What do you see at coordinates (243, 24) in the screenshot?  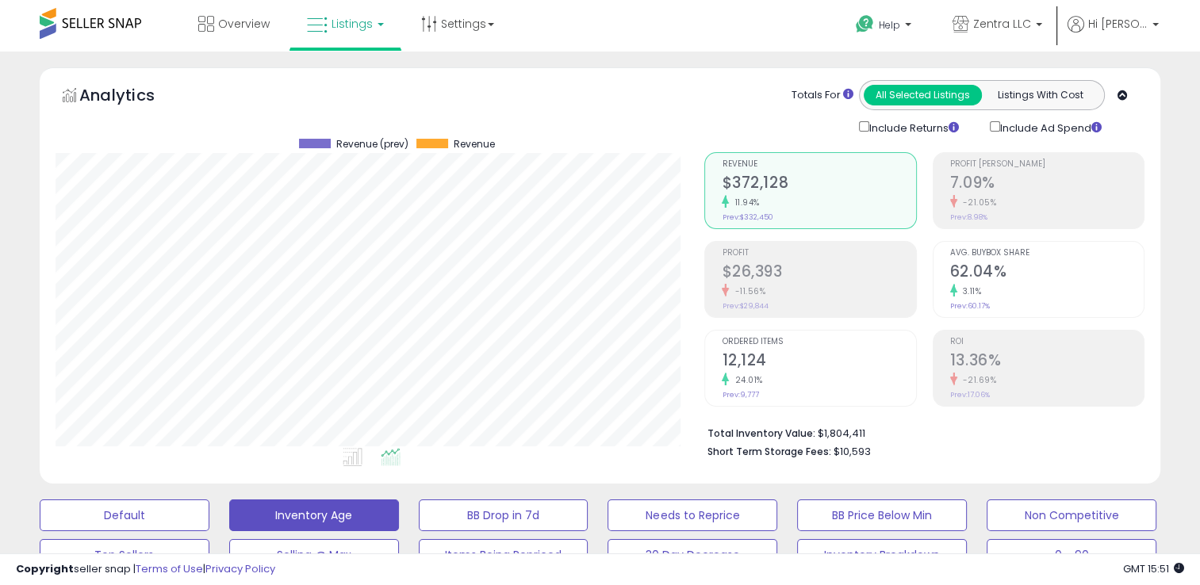 I see `span: Overview` at bounding box center [243, 24].